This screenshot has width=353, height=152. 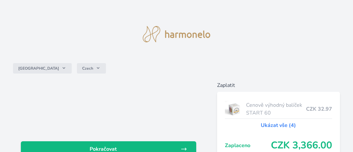 What do you see at coordinates (88, 68) in the screenshot?
I see `span: Czech` at bounding box center [88, 68].